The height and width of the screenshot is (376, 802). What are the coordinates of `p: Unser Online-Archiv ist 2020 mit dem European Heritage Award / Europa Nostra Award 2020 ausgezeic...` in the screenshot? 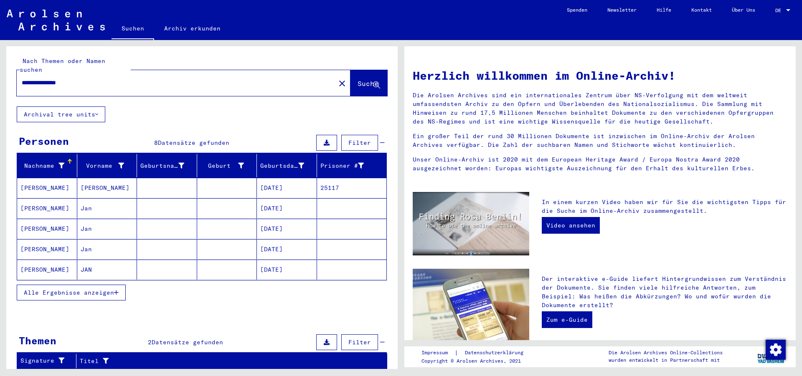 It's located at (600, 164).